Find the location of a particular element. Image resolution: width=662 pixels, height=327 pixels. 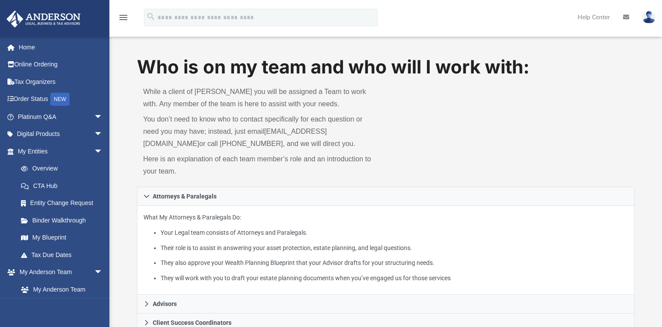

a: Online Ordering is located at coordinates (61, 65).